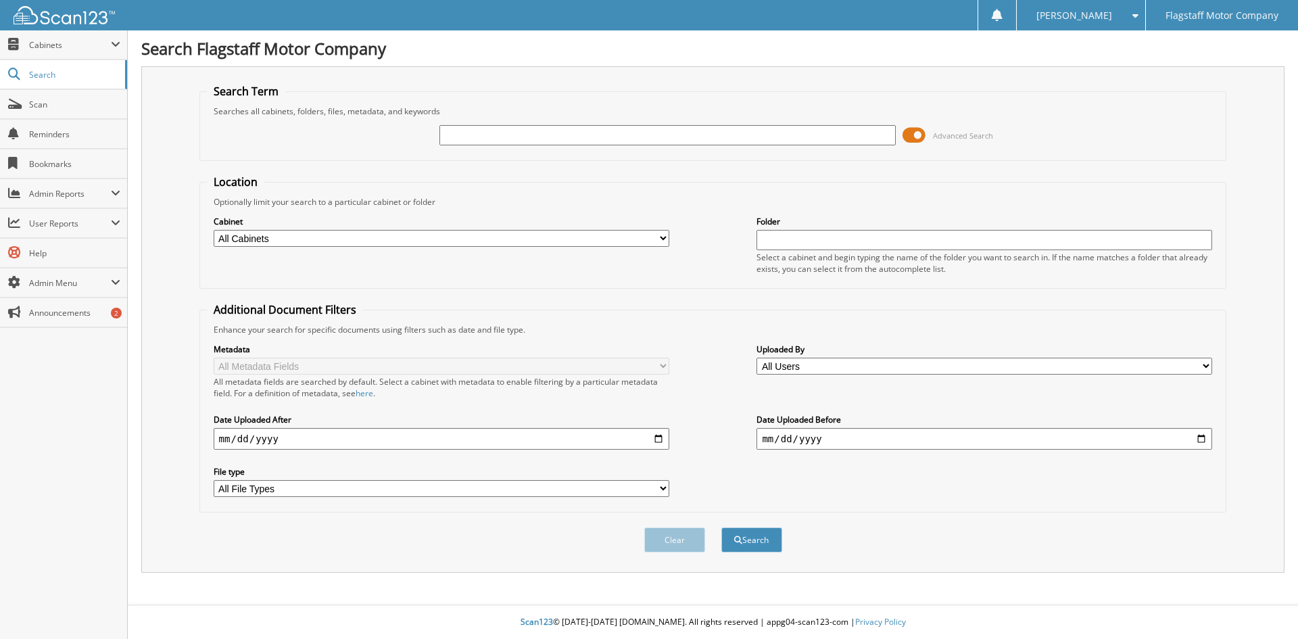  What do you see at coordinates (984, 263) in the screenshot?
I see `div: Select a cabinet and begin typing the name of the folder you want to search in. If the name match...` at bounding box center [984, 263].